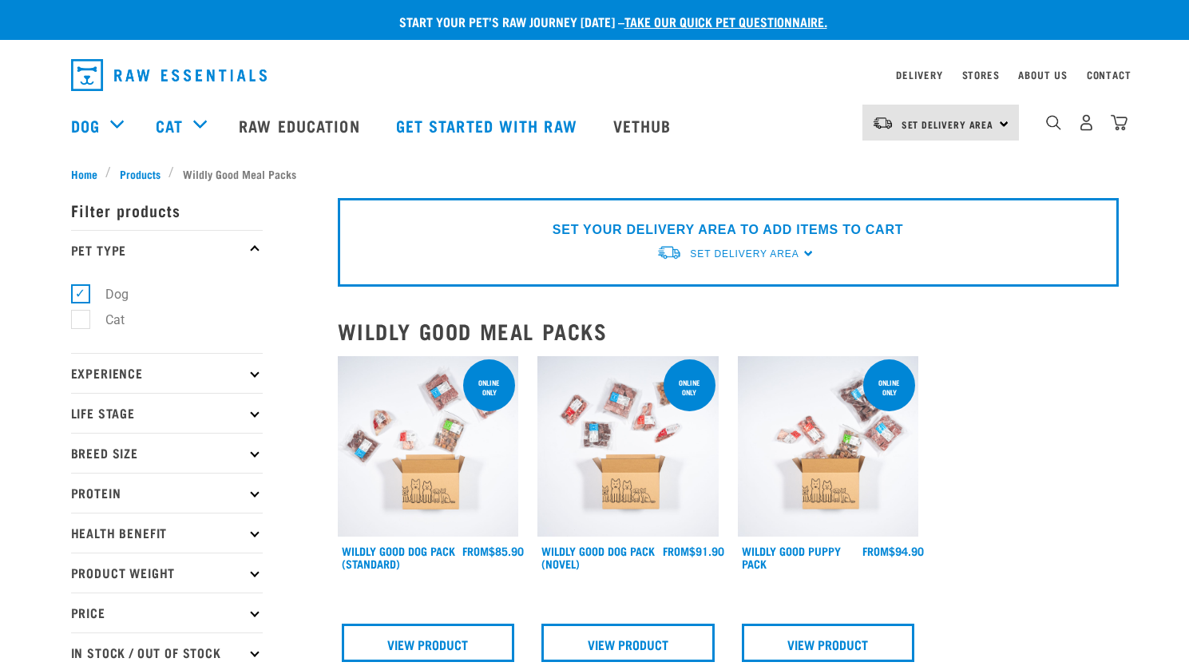  Describe the element at coordinates (791, 556) in the screenshot. I see `a: Wildly Good Puppy Pack` at that location.